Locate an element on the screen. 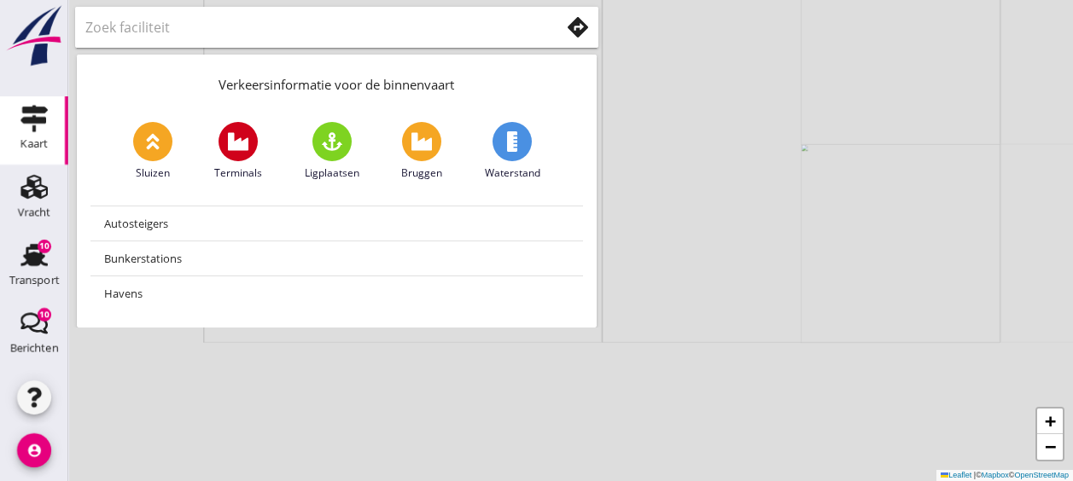  a: Sluizen is located at coordinates (153, 151).